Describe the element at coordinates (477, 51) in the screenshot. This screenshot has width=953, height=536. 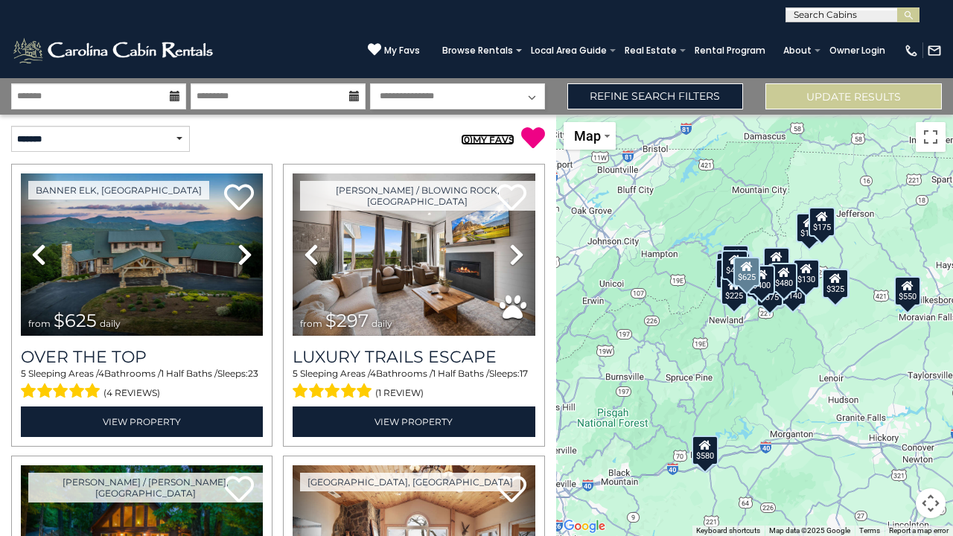
I see `a: Browse Rentals` at that location.